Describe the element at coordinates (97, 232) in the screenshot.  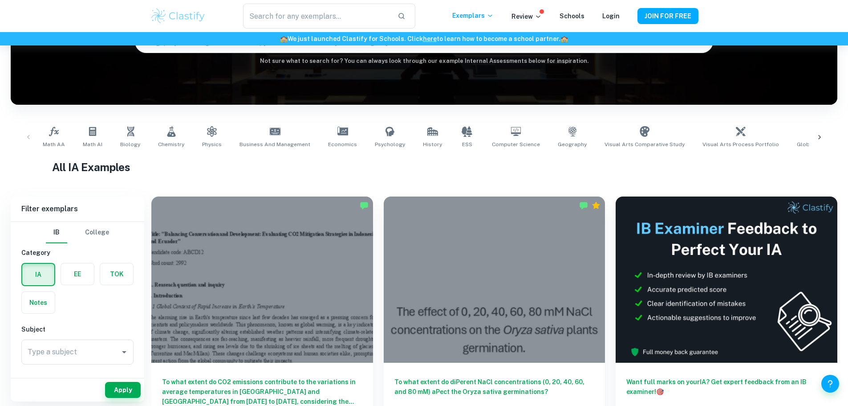
I see `button: College` at that location.